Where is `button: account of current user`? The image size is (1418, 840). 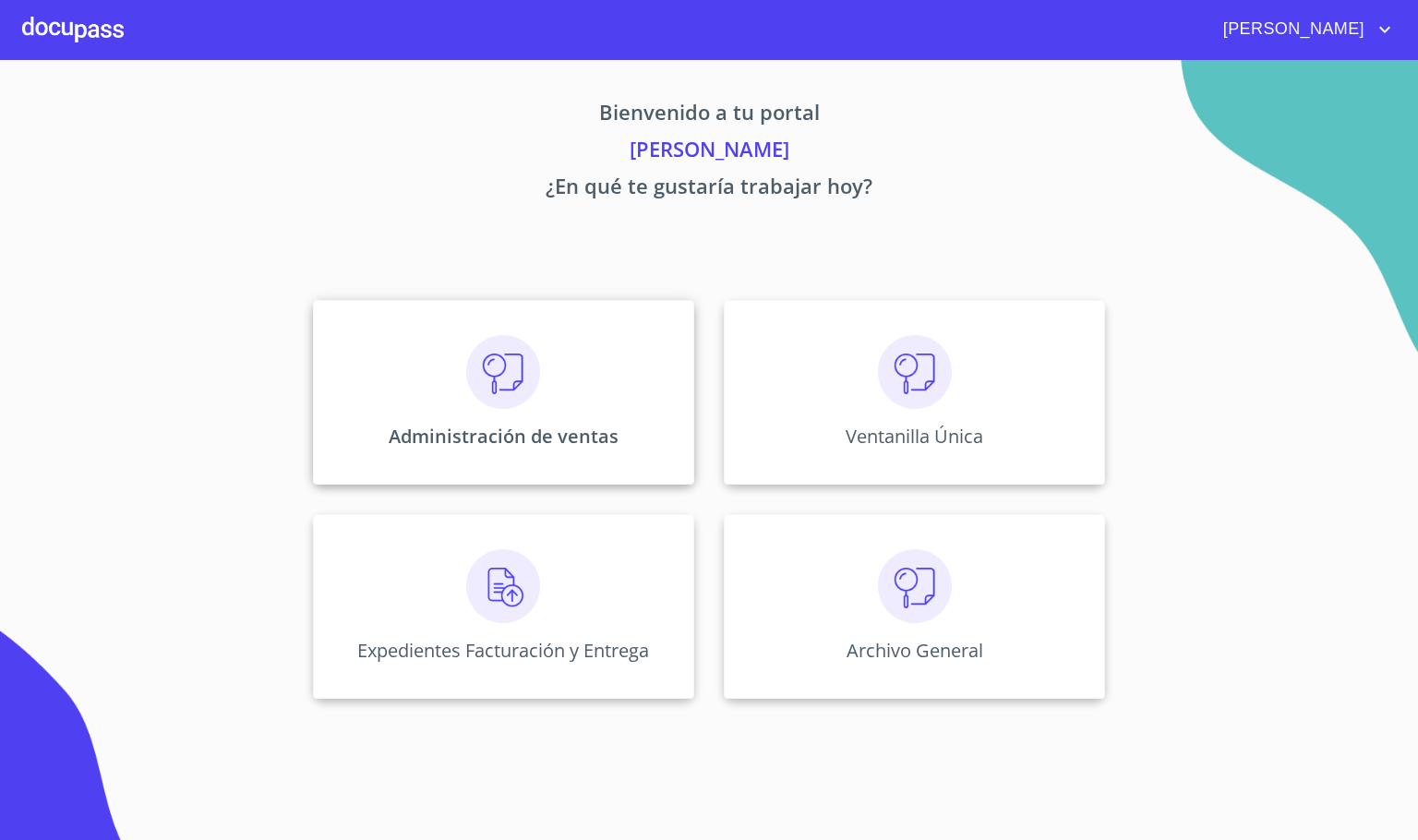
button: account of current user is located at coordinates (1302, 30).